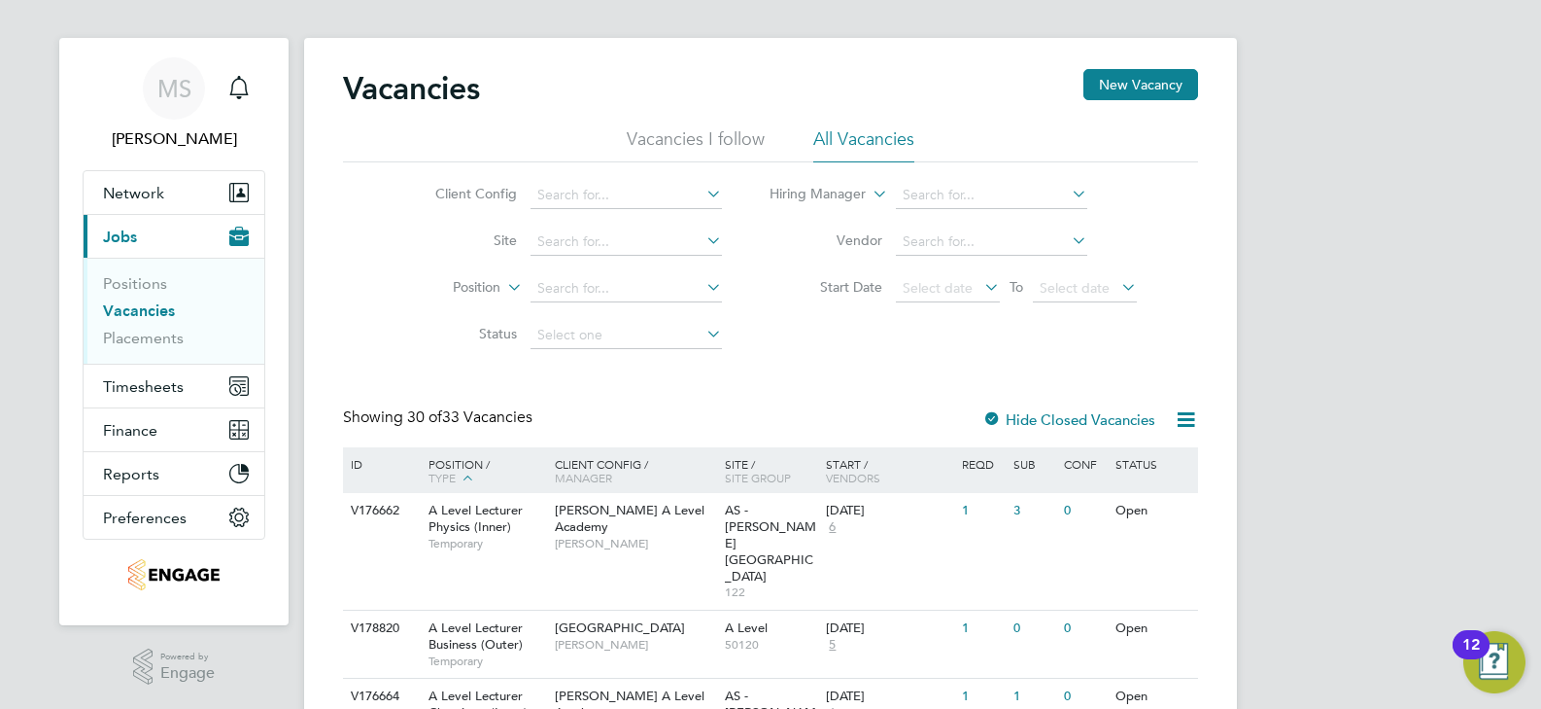  I want to click on span: Preferences, so click(145, 517).